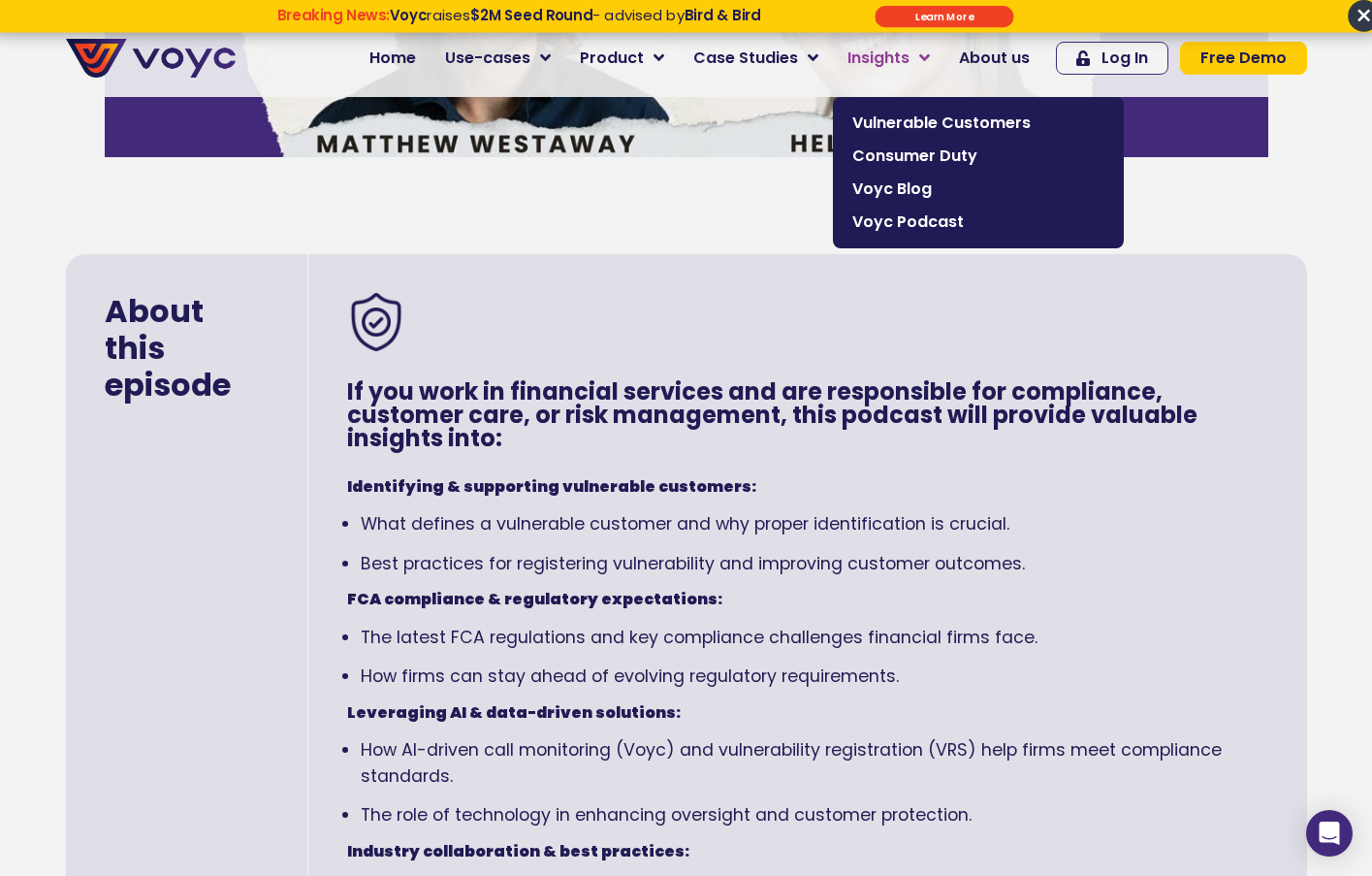 The height and width of the screenshot is (876, 1372). Describe the element at coordinates (979, 156) in the screenshot. I see `a: Consumer Duty` at that location.